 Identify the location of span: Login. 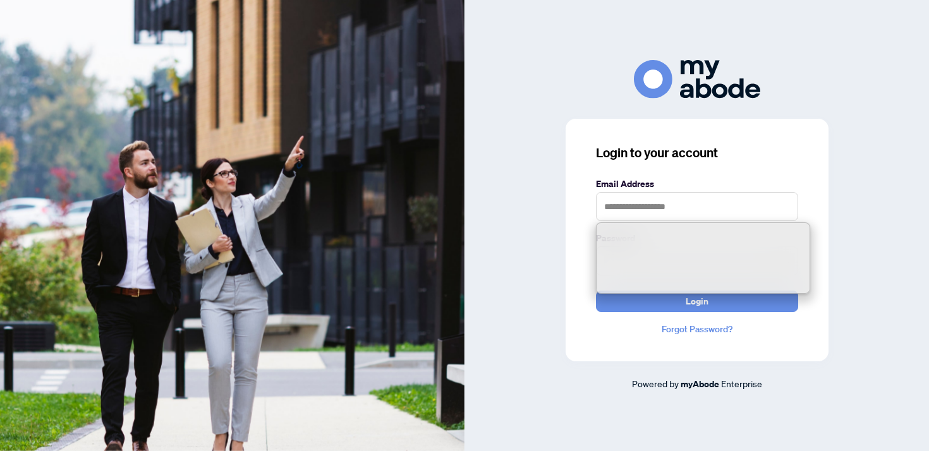
(697, 301).